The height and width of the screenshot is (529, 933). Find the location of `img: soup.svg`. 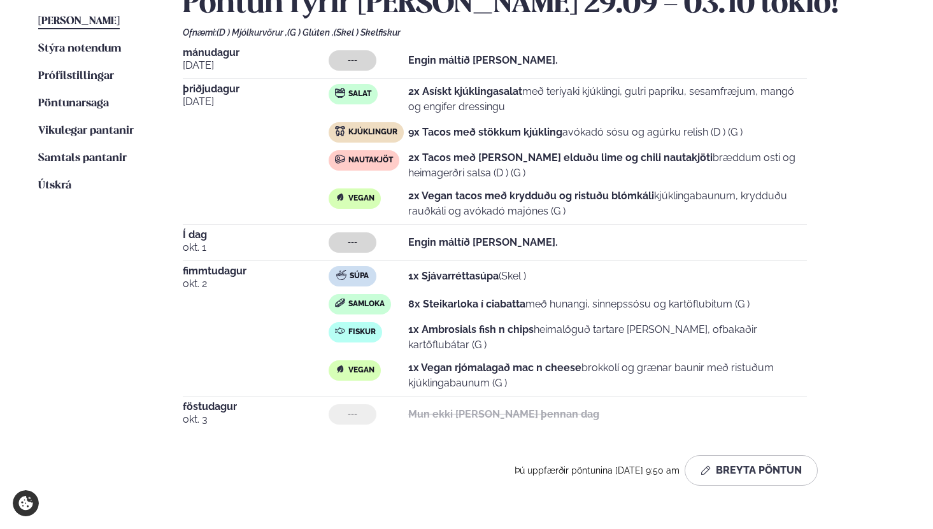

img: soup.svg is located at coordinates (341, 275).